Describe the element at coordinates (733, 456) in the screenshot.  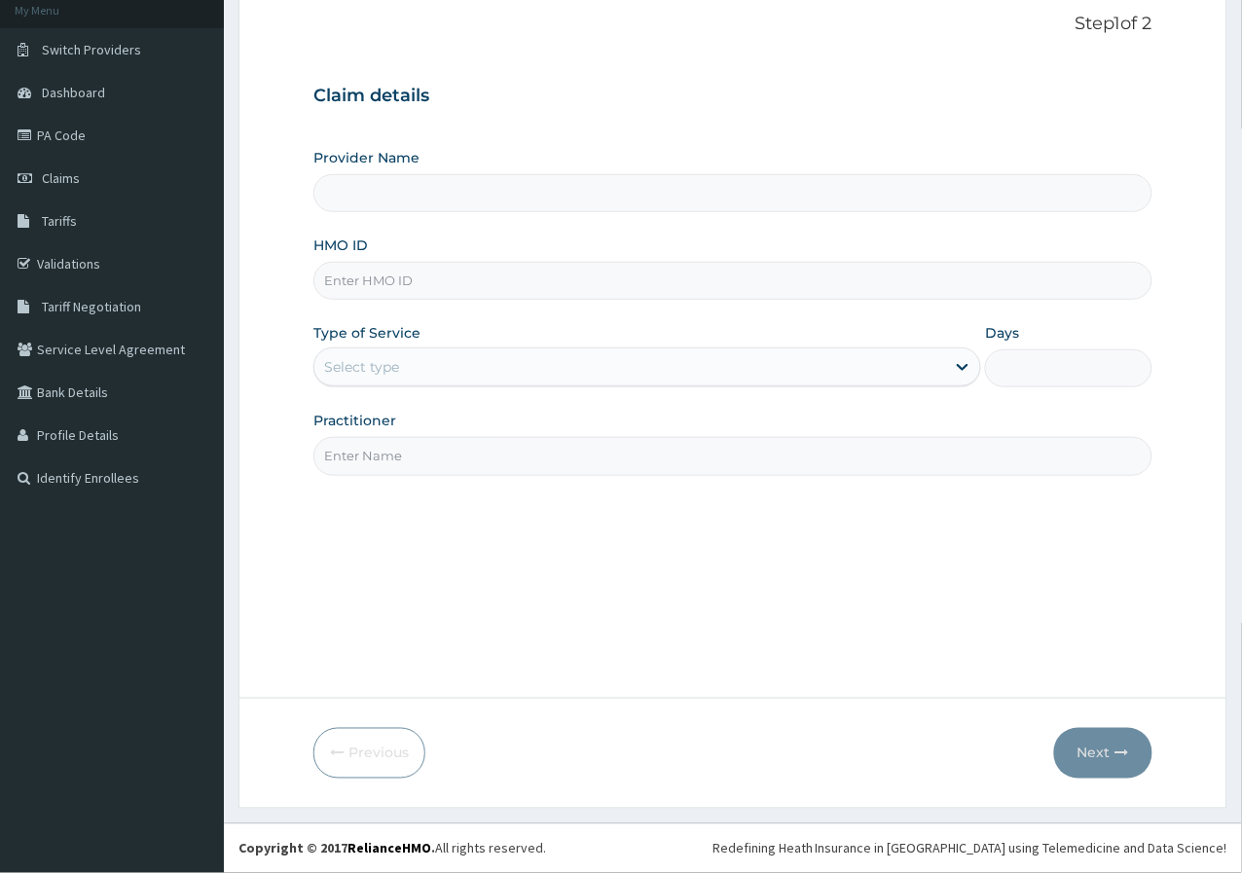
I see `input: Enter Name` at that location.